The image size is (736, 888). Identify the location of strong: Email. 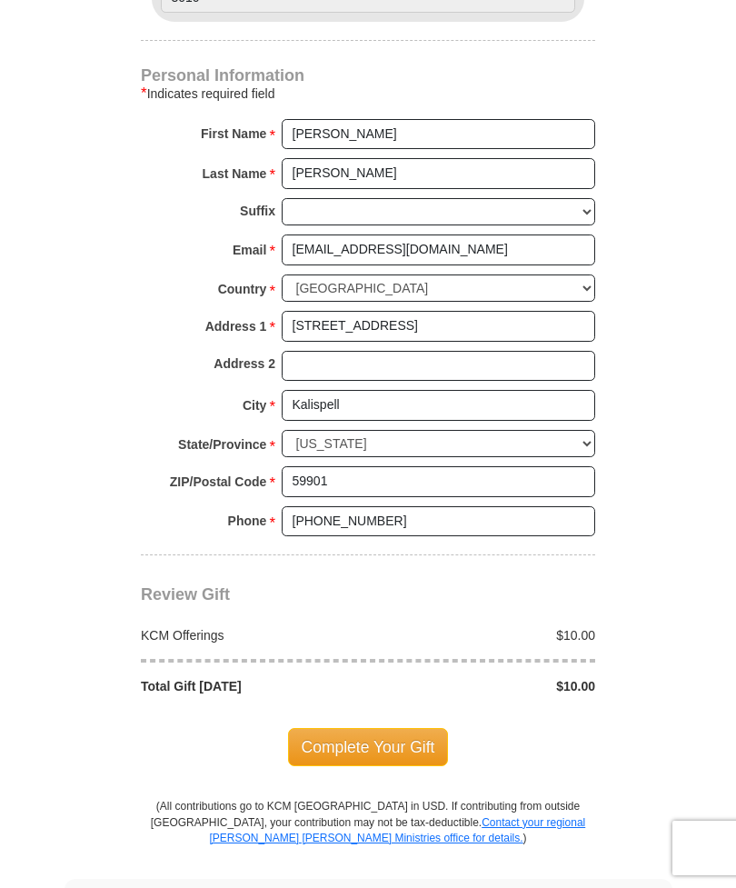
(249, 250).